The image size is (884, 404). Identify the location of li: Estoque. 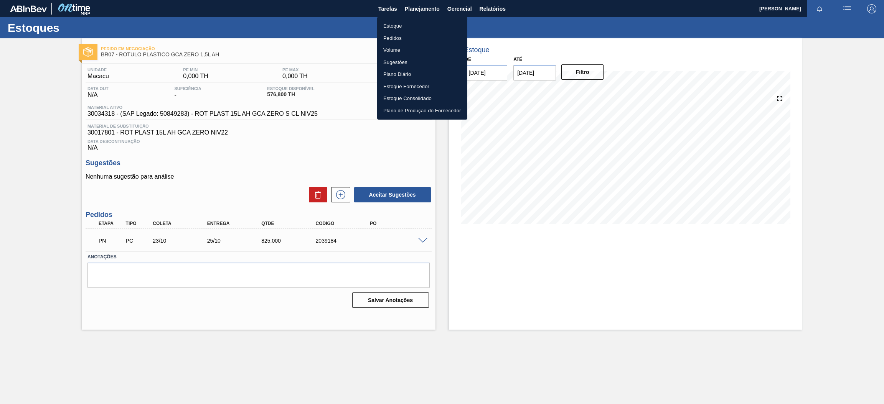
(422, 26).